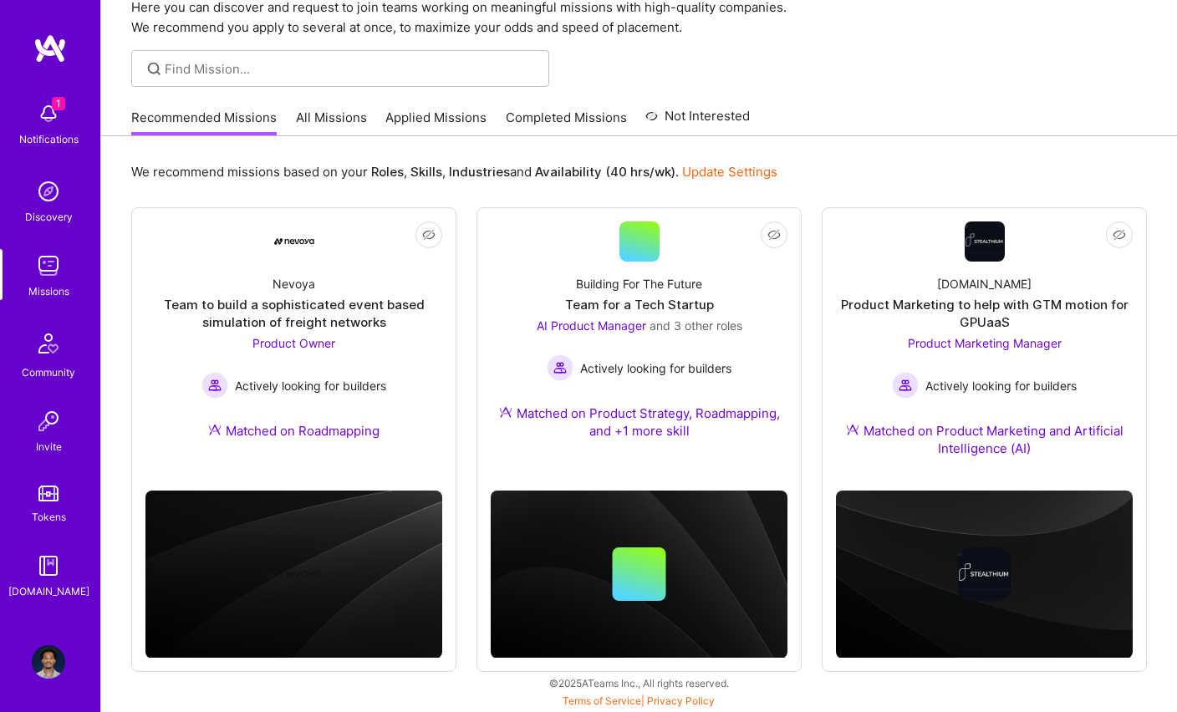 This screenshot has height=712, width=1177. What do you see at coordinates (204, 122) in the screenshot?
I see `a: Recommended Missions` at bounding box center [204, 122].